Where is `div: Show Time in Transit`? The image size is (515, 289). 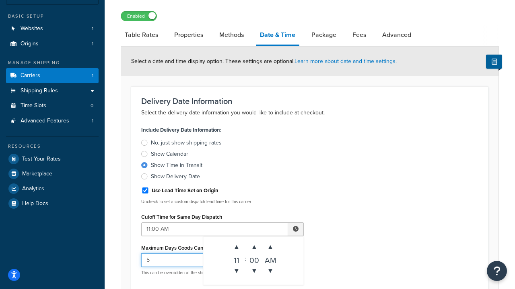
div: Show Time in Transit is located at coordinates (176, 166).